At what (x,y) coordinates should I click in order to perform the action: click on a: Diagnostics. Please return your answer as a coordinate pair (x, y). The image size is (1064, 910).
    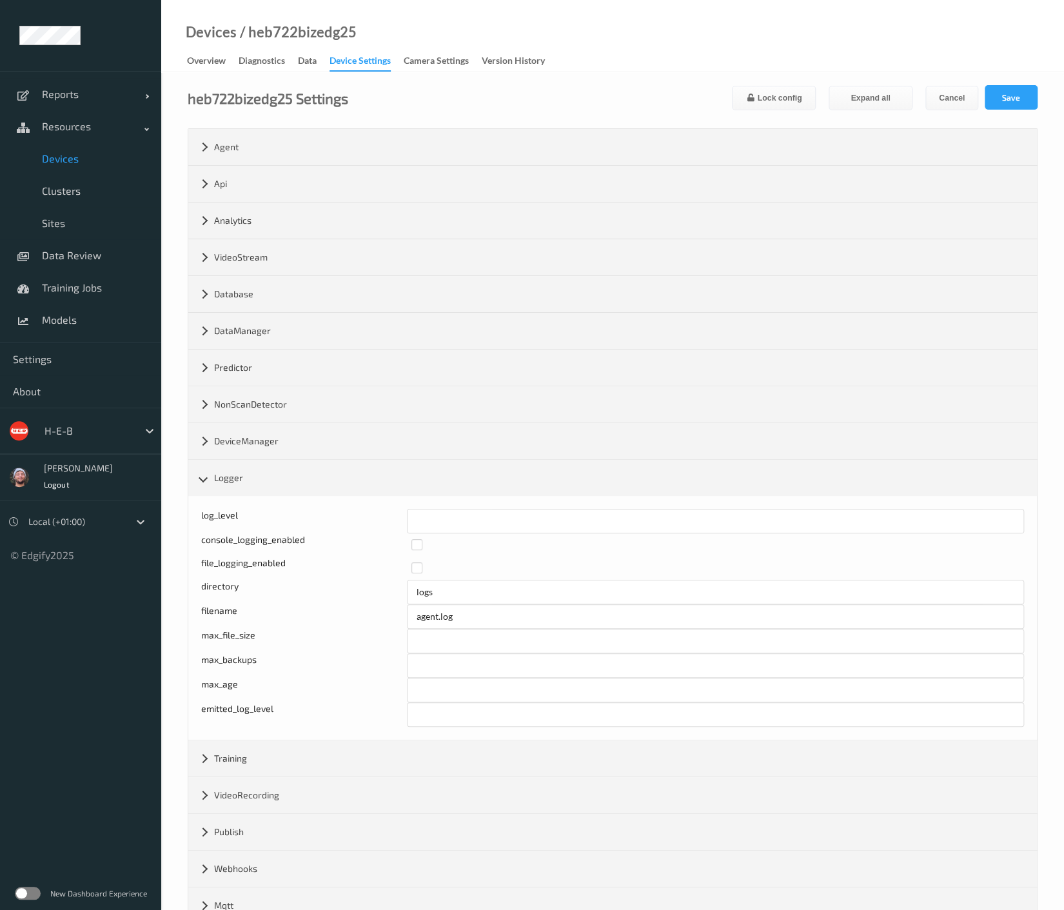
    Looking at the image, I should click on (268, 61).